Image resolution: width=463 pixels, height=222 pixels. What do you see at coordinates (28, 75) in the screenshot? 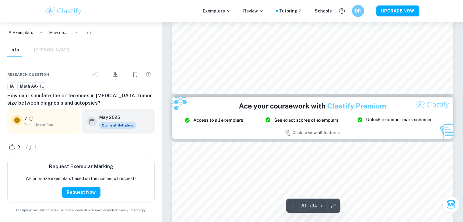
I see `span: Research question` at bounding box center [28, 75].